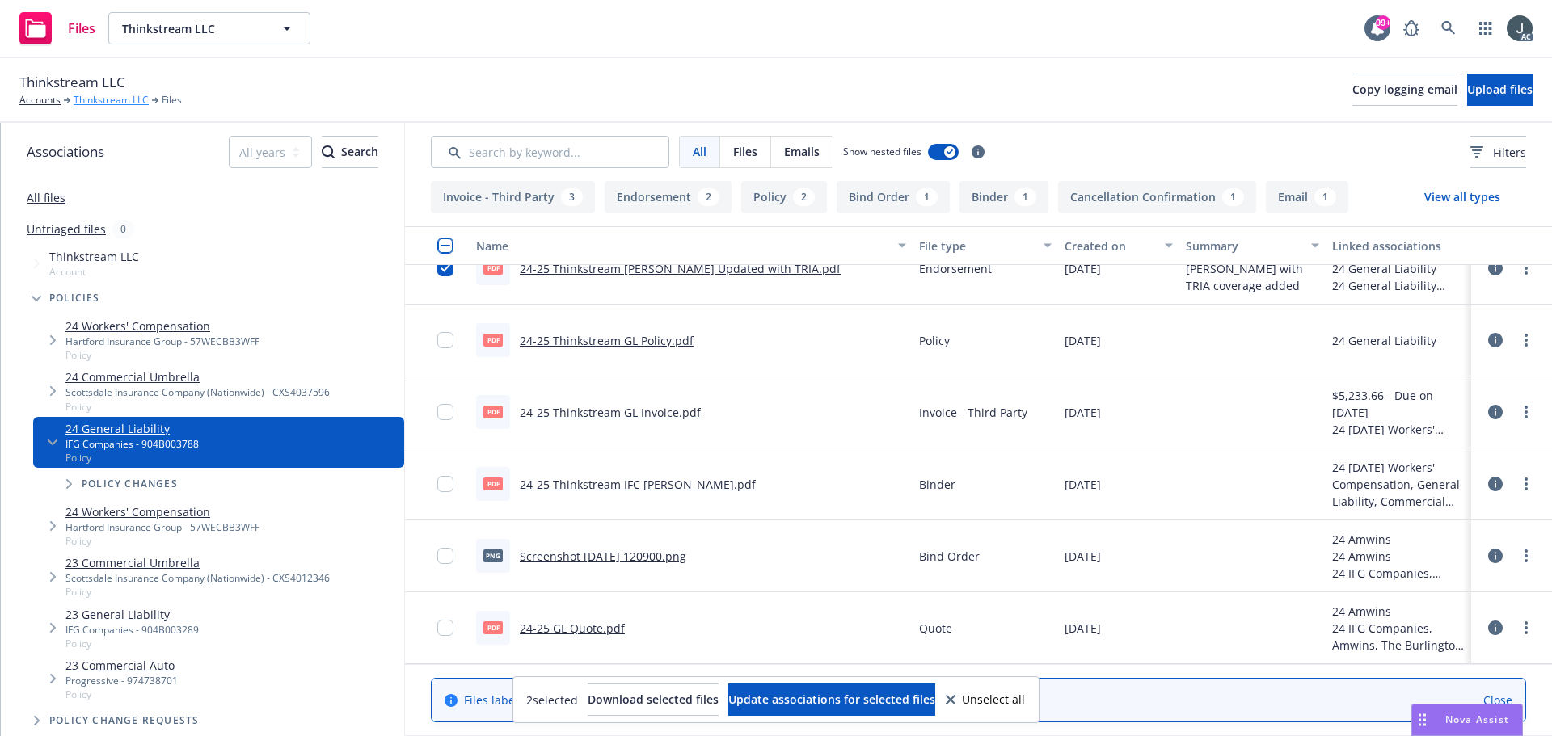 The image size is (1552, 736). Describe the element at coordinates (832, 700) in the screenshot. I see `button: Update associations for selected files` at that location.